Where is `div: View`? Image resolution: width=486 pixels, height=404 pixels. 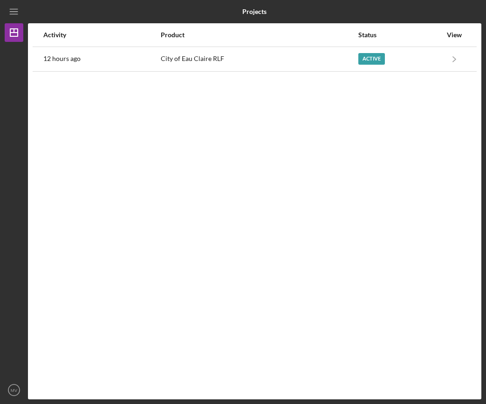
div: View is located at coordinates (454, 35).